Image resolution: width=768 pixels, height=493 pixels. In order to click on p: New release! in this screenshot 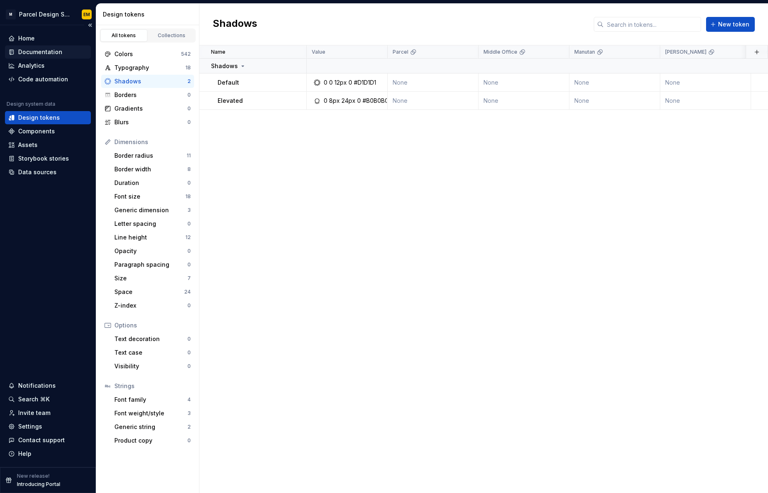, I will do `click(33, 476)`.